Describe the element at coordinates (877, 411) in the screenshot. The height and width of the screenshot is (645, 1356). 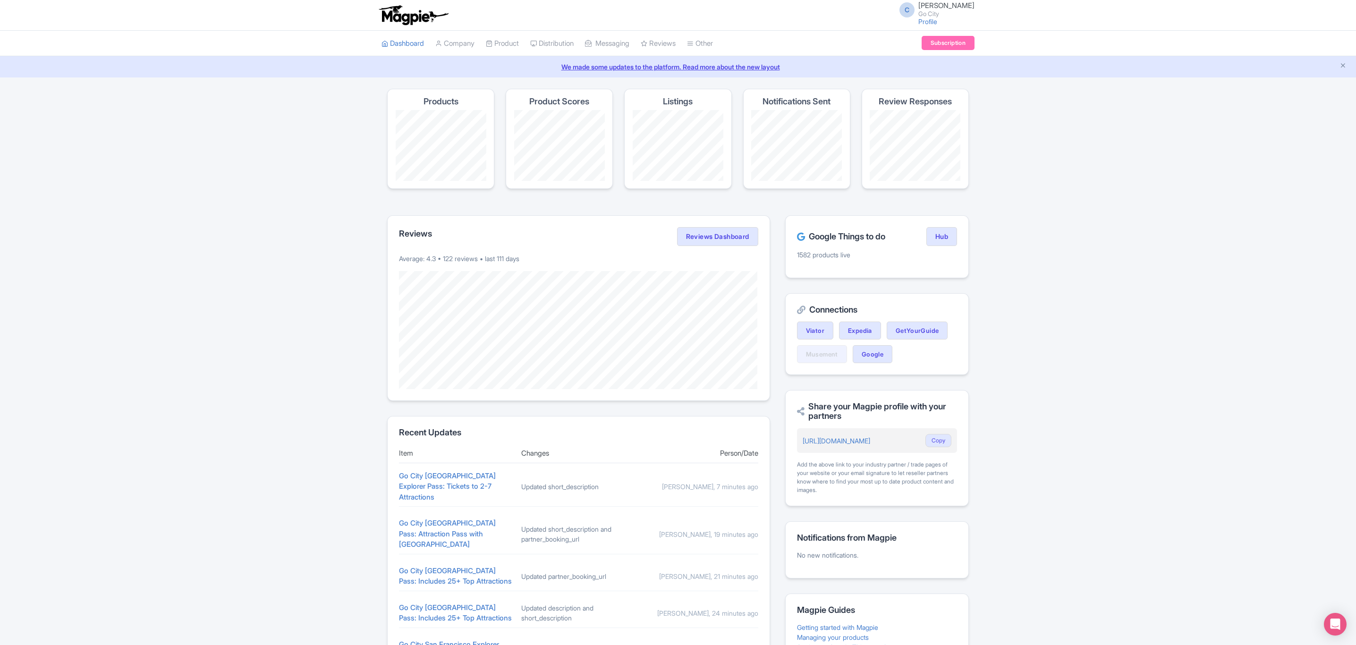
I see `h2: Share your Magpie profile with your partners` at that location.